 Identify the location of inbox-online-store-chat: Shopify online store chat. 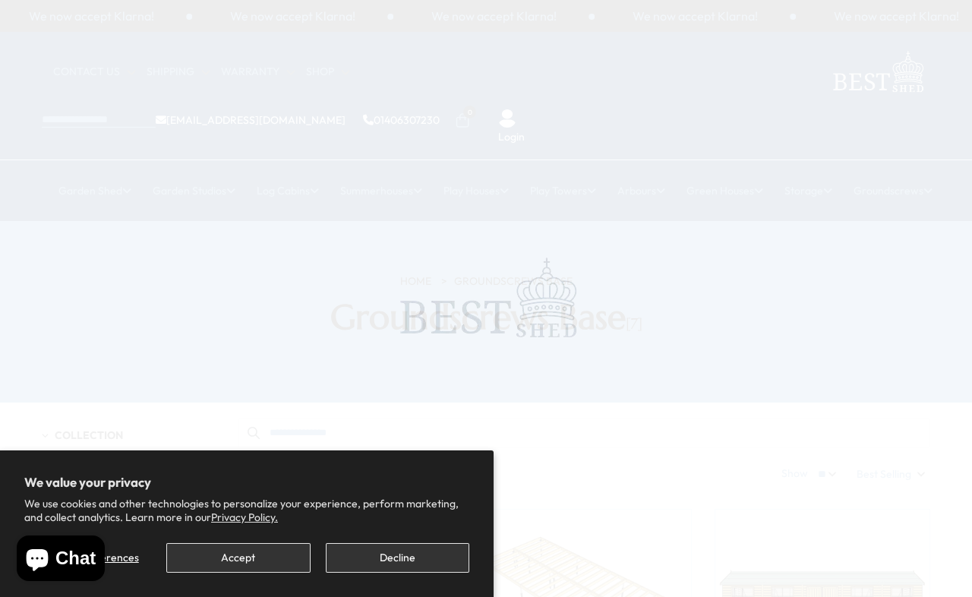
(61, 559).